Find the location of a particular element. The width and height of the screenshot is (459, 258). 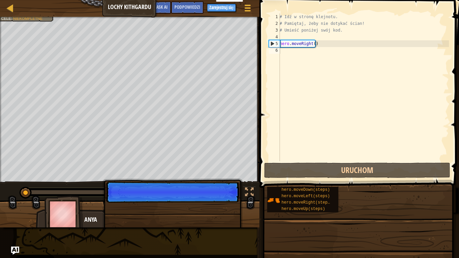

span: hero.moveDown(steps) is located at coordinates (306, 190).